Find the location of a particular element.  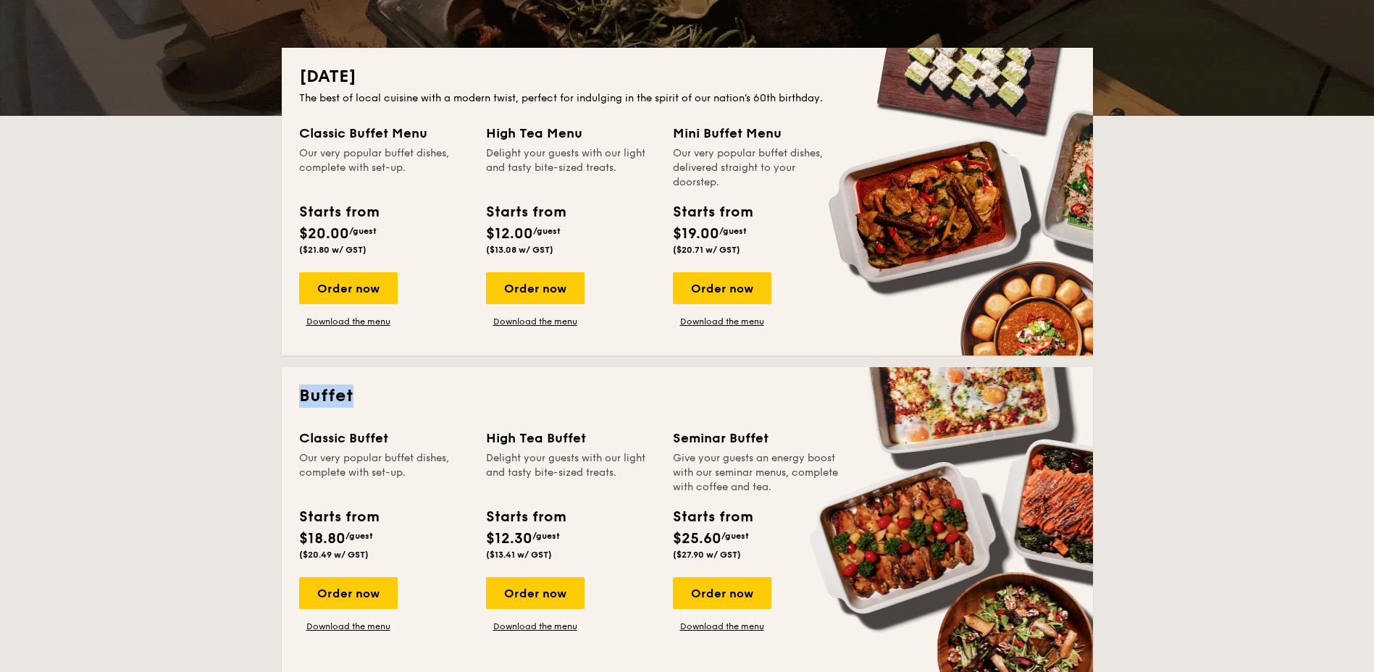

span: ($13.08 w/ GST) is located at coordinates (520, 250).